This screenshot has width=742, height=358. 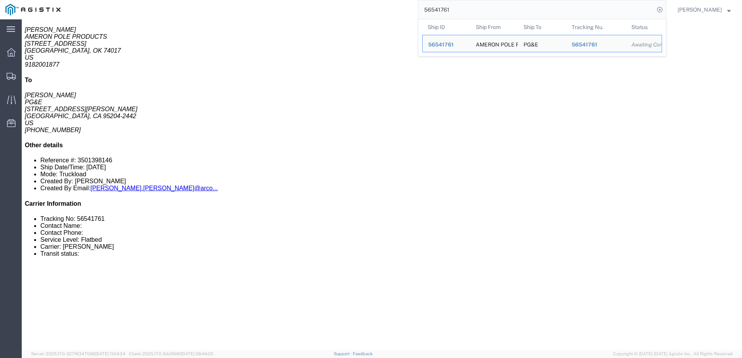 I want to click on div: AMERON POLE PRODUCTS, so click(x=494, y=43).